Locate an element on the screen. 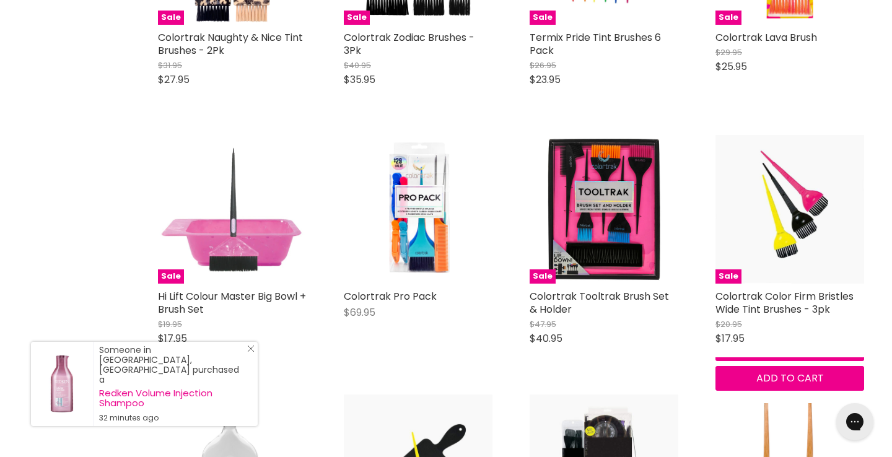  a: Colortrak Naughty & Nice Tint Brushes - 2Pk is located at coordinates (230, 44).